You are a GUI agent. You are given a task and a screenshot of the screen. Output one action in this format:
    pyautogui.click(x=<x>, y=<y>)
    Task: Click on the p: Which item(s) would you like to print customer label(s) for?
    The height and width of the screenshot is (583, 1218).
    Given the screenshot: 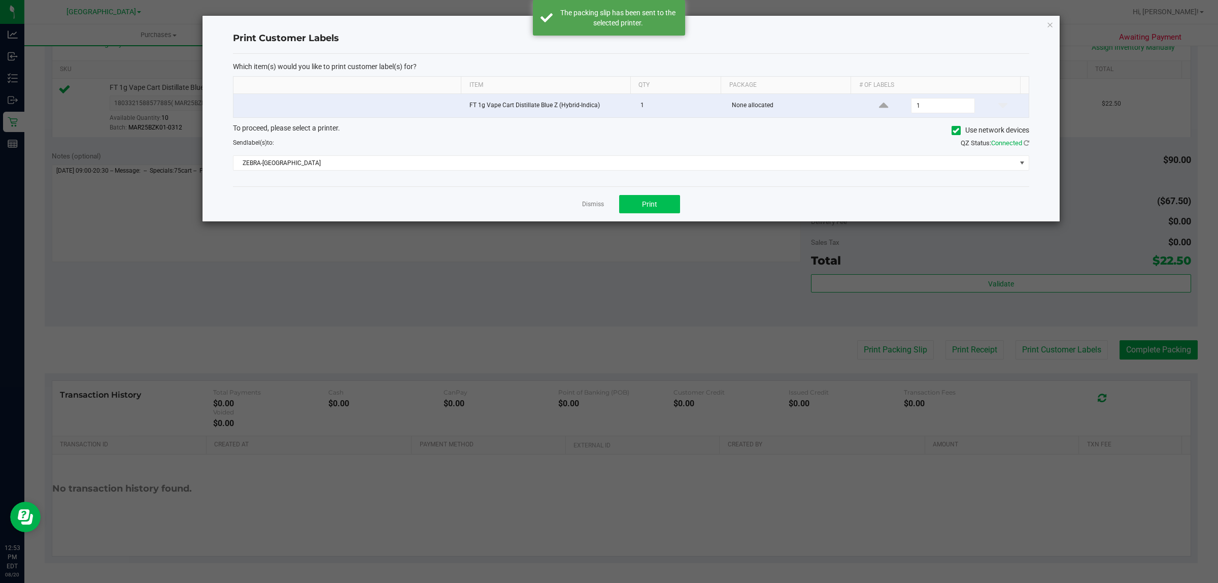 What is the action you would take?
    pyautogui.click(x=631, y=66)
    